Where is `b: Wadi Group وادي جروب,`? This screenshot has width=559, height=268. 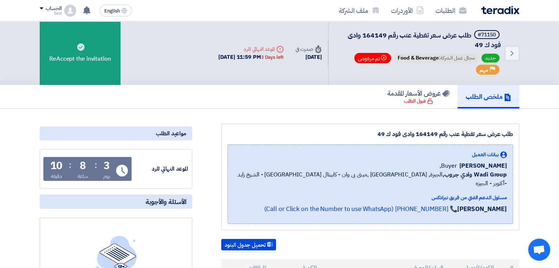
b: Wadi Group وادي جروب, is located at coordinates (474, 174).